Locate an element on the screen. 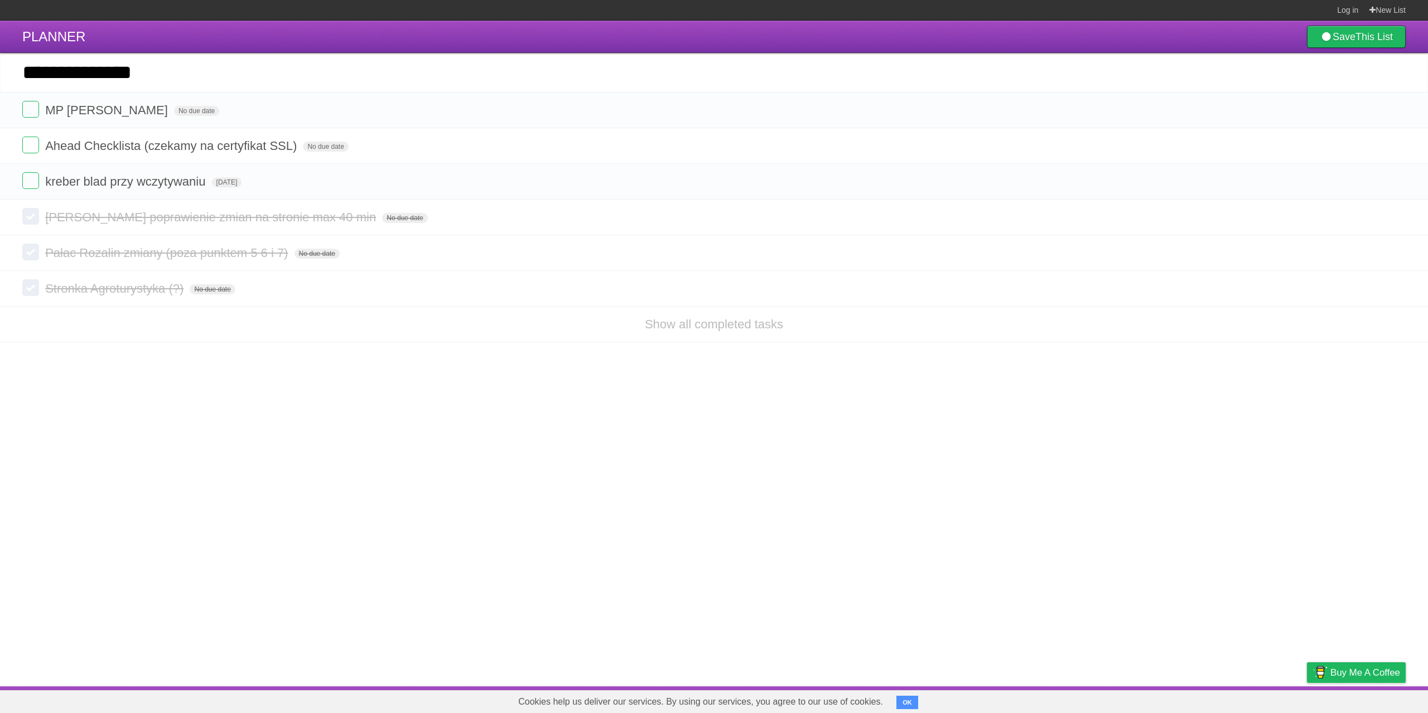 The width and height of the screenshot is (1428, 713). button: OK is located at coordinates (907, 703).